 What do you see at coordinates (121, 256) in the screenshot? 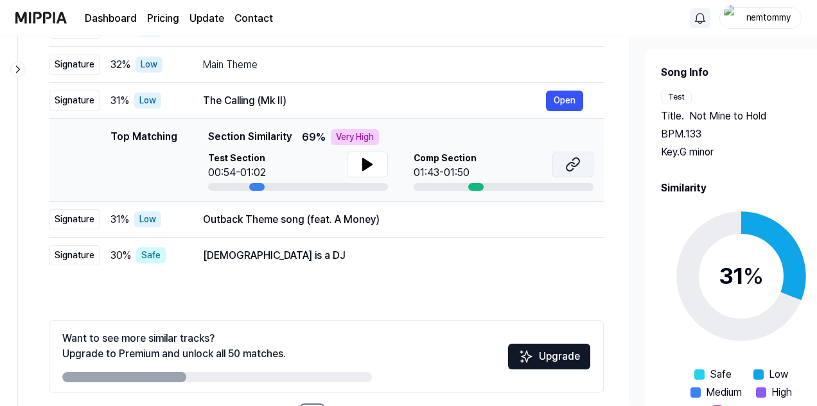
I see `span: 30 %` at bounding box center [121, 256].